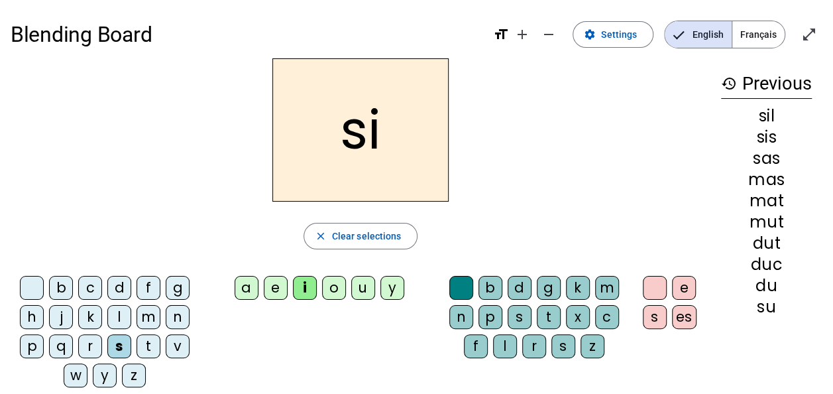  Describe the element at coordinates (334, 288) in the screenshot. I see `div: o` at that location.